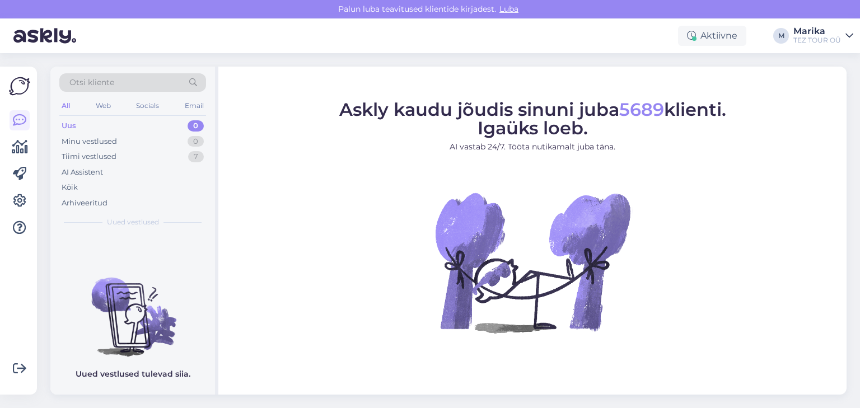 The width and height of the screenshot is (860, 408). Describe the element at coordinates (781, 36) in the screenshot. I see `div: M` at that location.